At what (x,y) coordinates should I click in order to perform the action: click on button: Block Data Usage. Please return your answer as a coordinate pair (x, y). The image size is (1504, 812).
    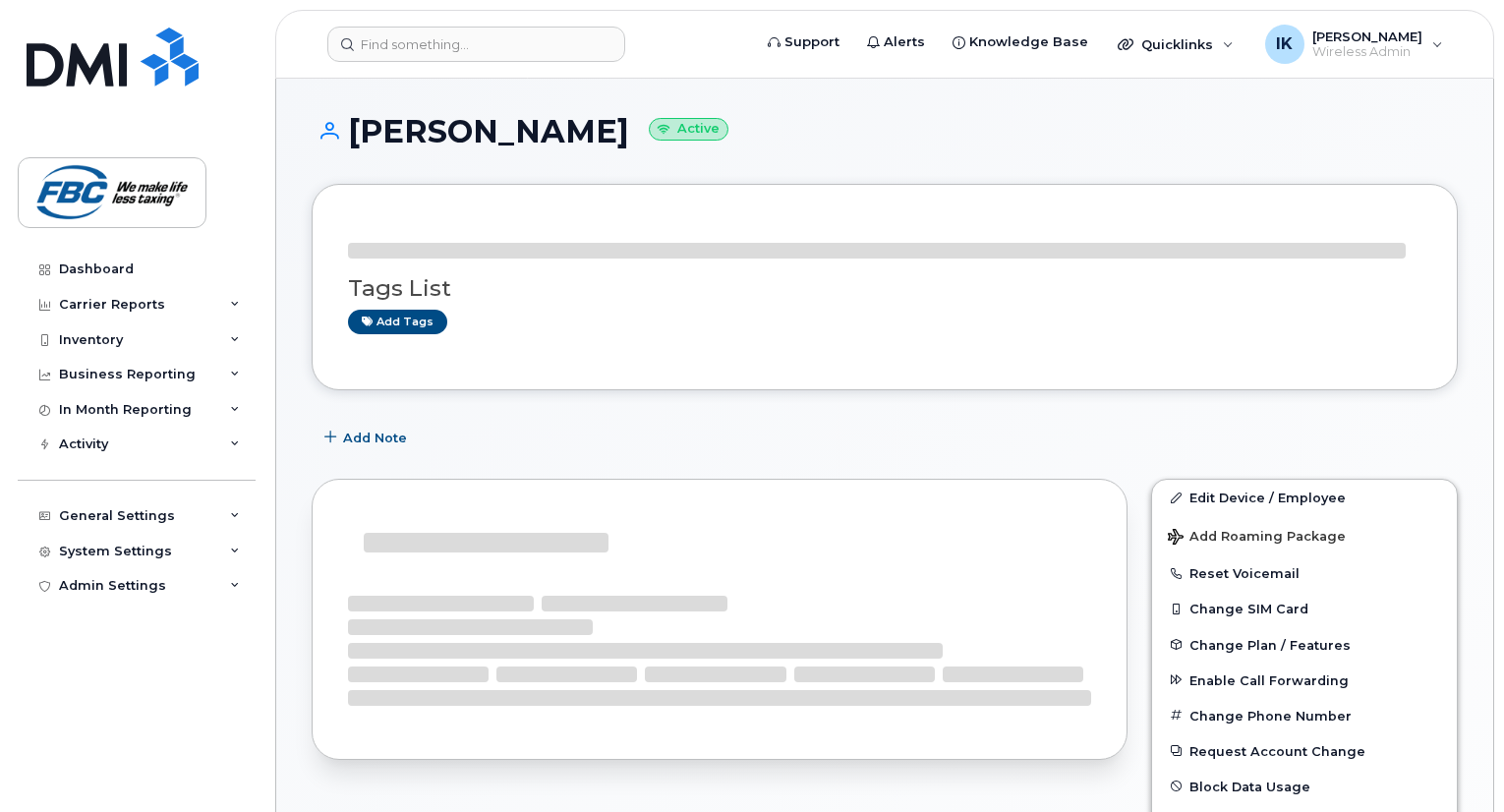
    Looking at the image, I should click on (1305, 787).